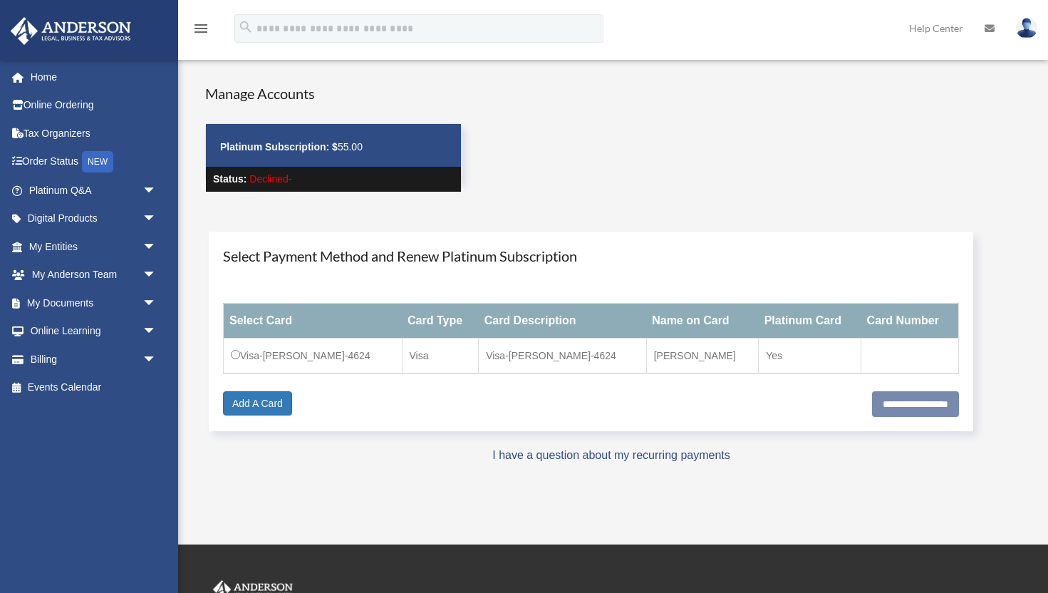 The width and height of the screenshot is (1048, 593). I want to click on i: menu, so click(201, 29).